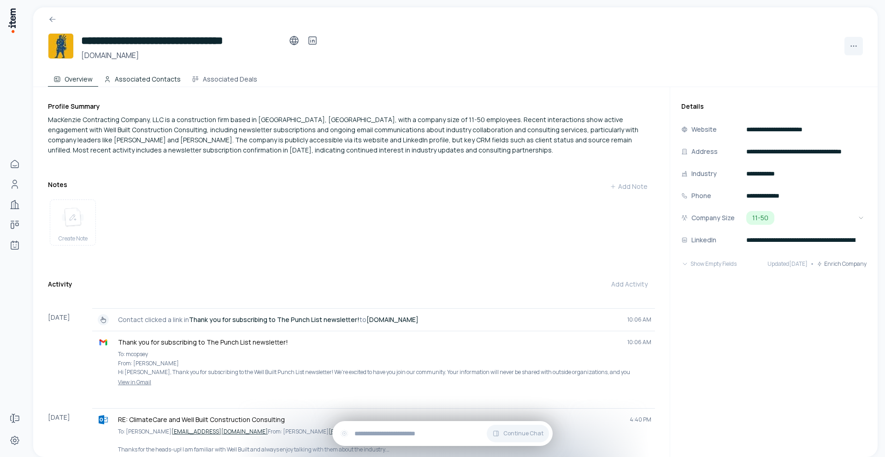 Image resolution: width=885 pixels, height=457 pixels. I want to click on span: 4:40 PM, so click(640, 420).